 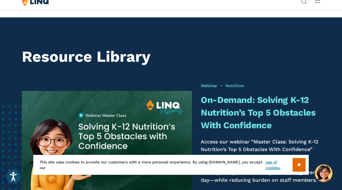 What do you see at coordinates (279, 165) in the screenshot?
I see `a: use of cookies.` at bounding box center [279, 165].